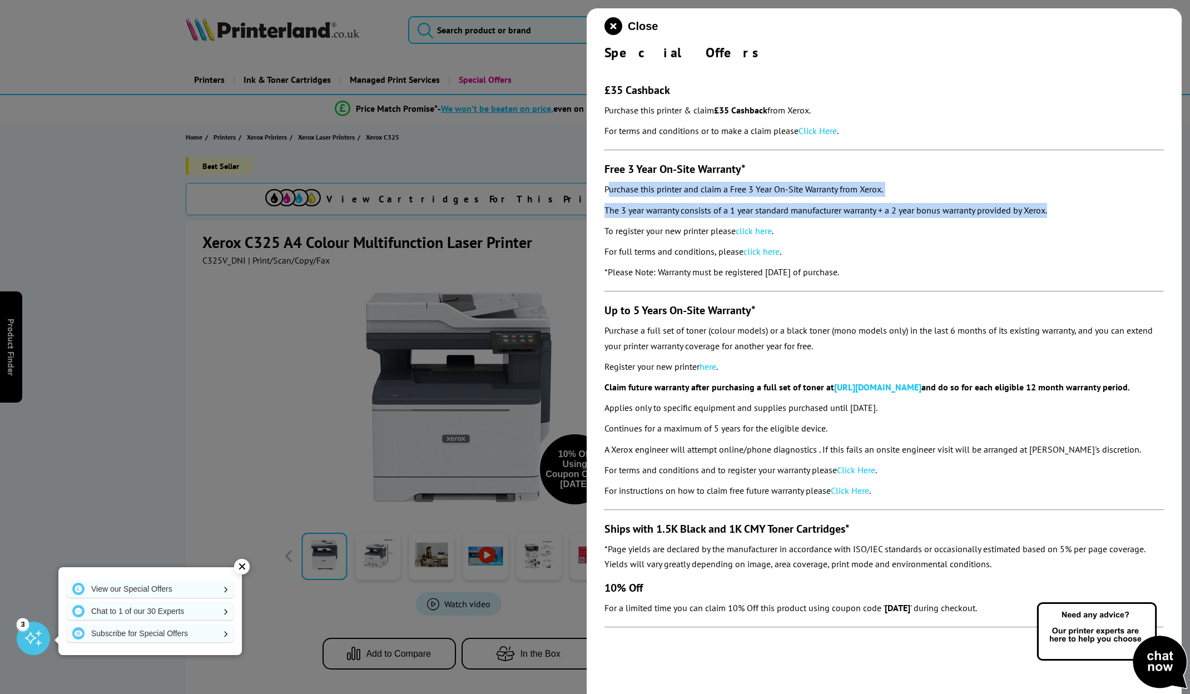  What do you see at coordinates (150, 611) in the screenshot?
I see `a: Chat to 1 of our 30 Experts` at bounding box center [150, 611].